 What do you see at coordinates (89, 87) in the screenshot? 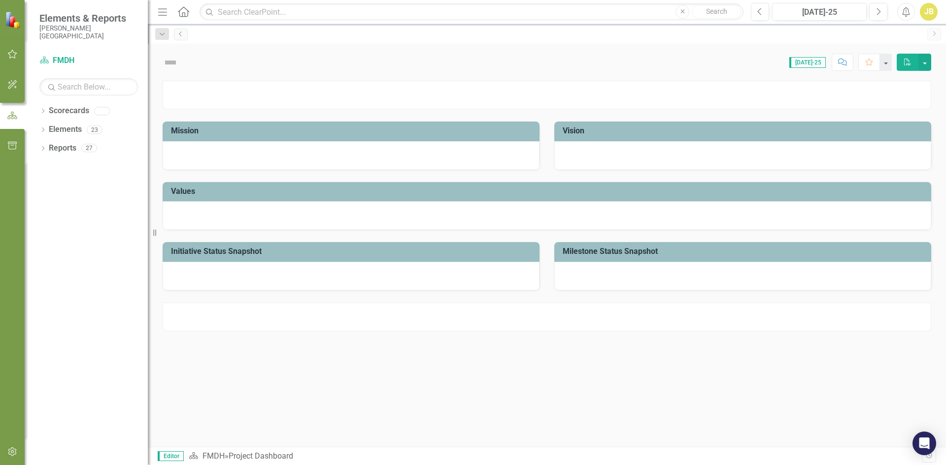
I see `input: Search Below...` at bounding box center [89, 87].